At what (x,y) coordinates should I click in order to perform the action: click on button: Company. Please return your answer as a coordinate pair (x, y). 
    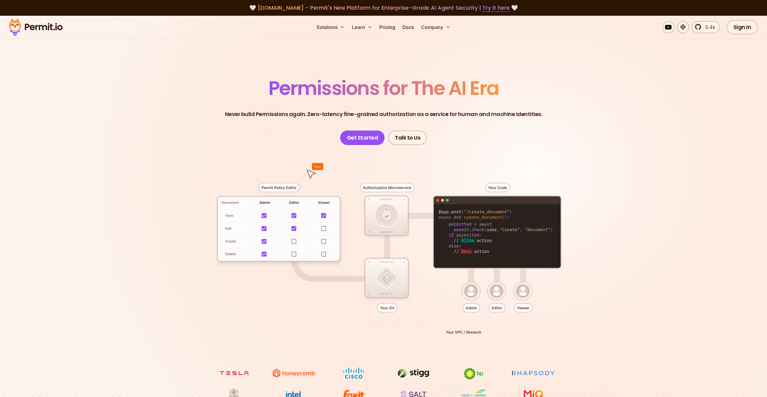
    Looking at the image, I should click on (436, 27).